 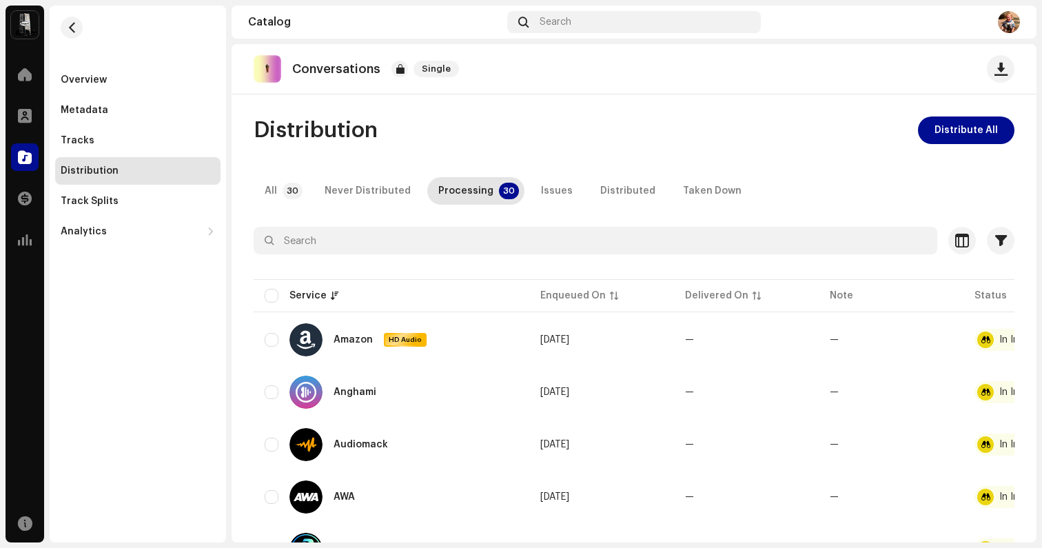 I want to click on span: Distribute All, so click(x=966, y=130).